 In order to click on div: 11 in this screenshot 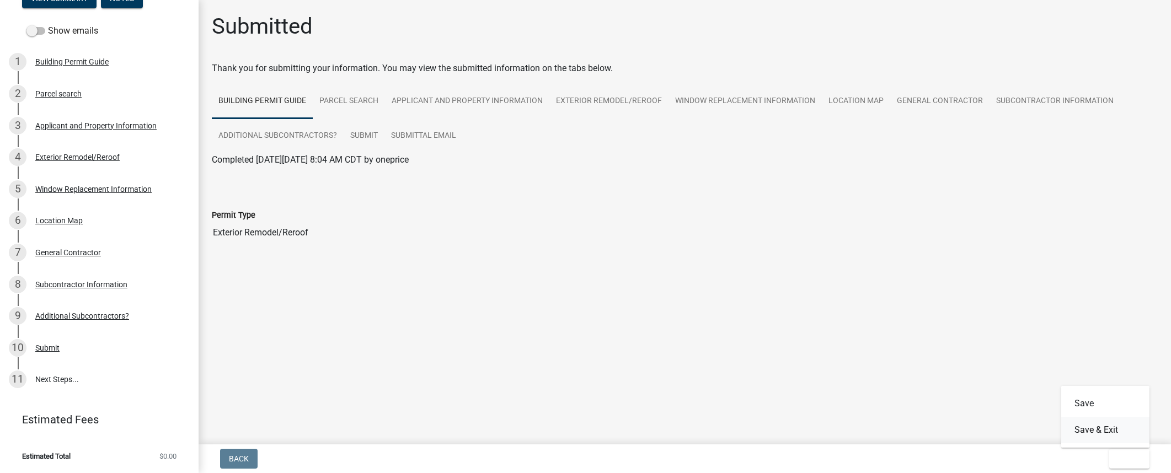, I will do `click(18, 380)`.